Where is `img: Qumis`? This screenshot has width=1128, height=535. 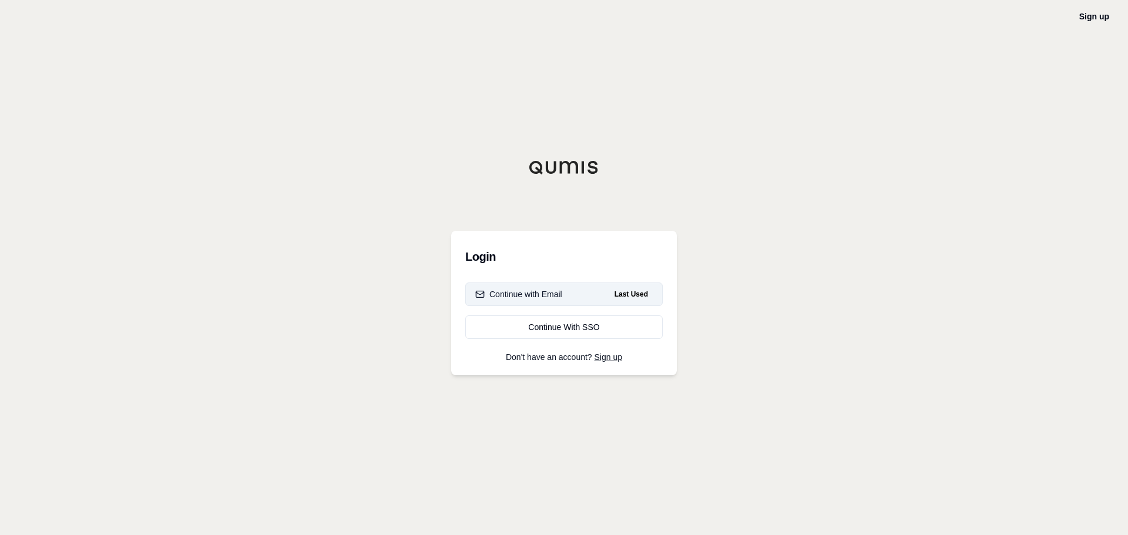 img: Qumis is located at coordinates (564, 167).